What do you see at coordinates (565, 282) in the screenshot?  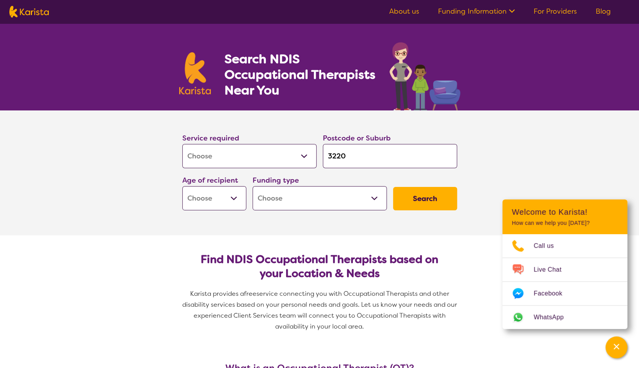 I see `ul: Choose channel` at bounding box center [565, 282].